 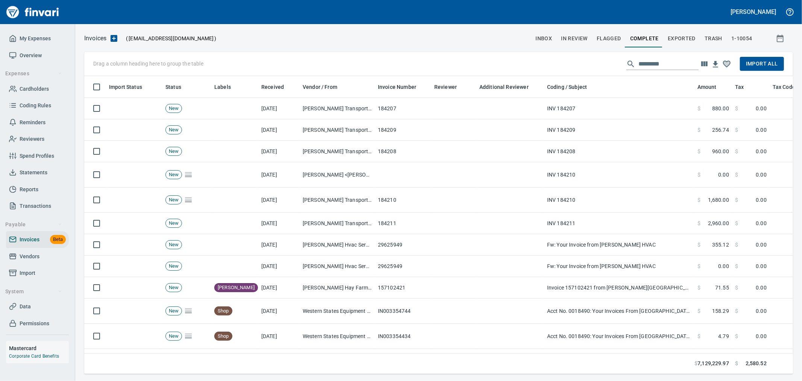 What do you see at coordinates (223, 311) in the screenshot?
I see `span: Shop` at bounding box center [223, 311].